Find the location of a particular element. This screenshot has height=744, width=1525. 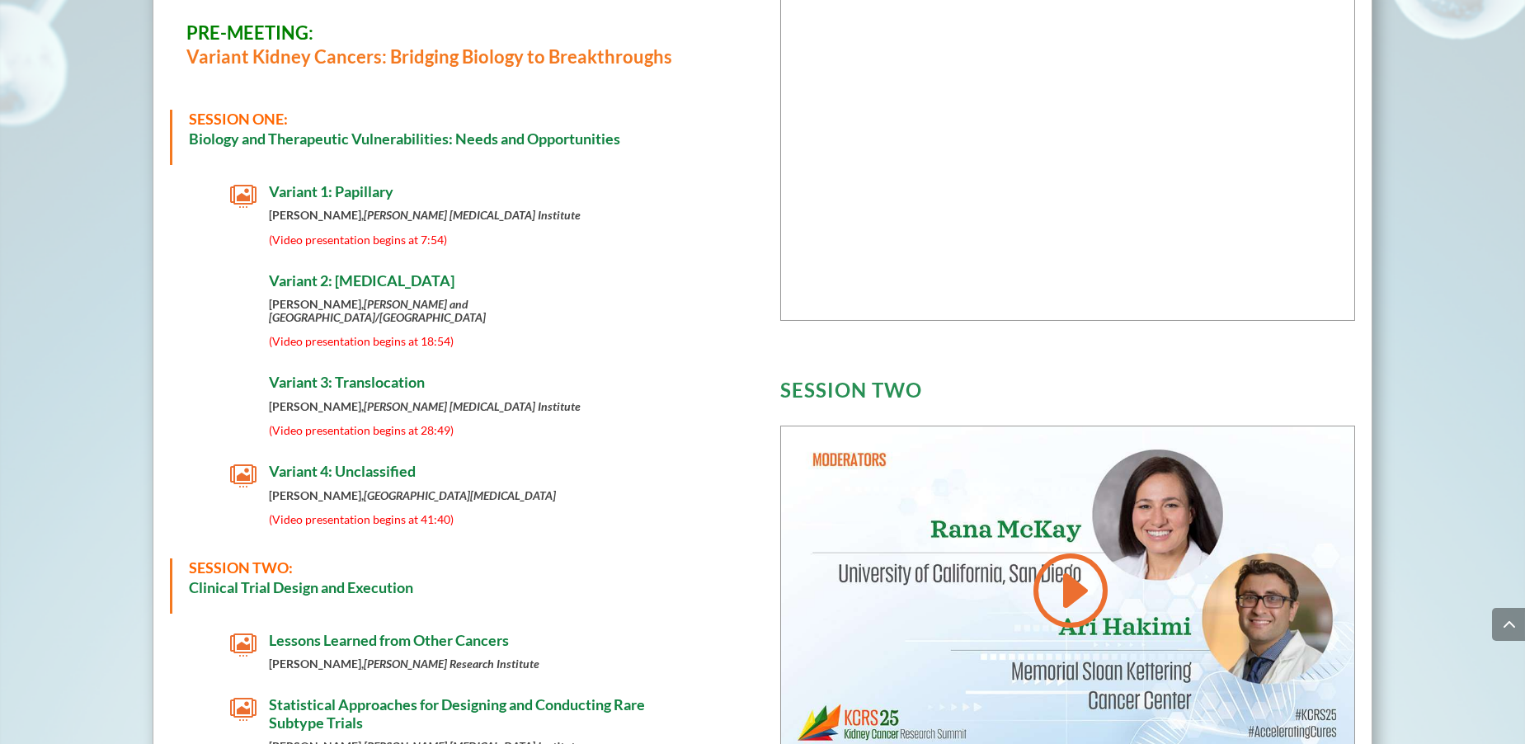

span: Variant 4: Unclassified is located at coordinates (342, 471).